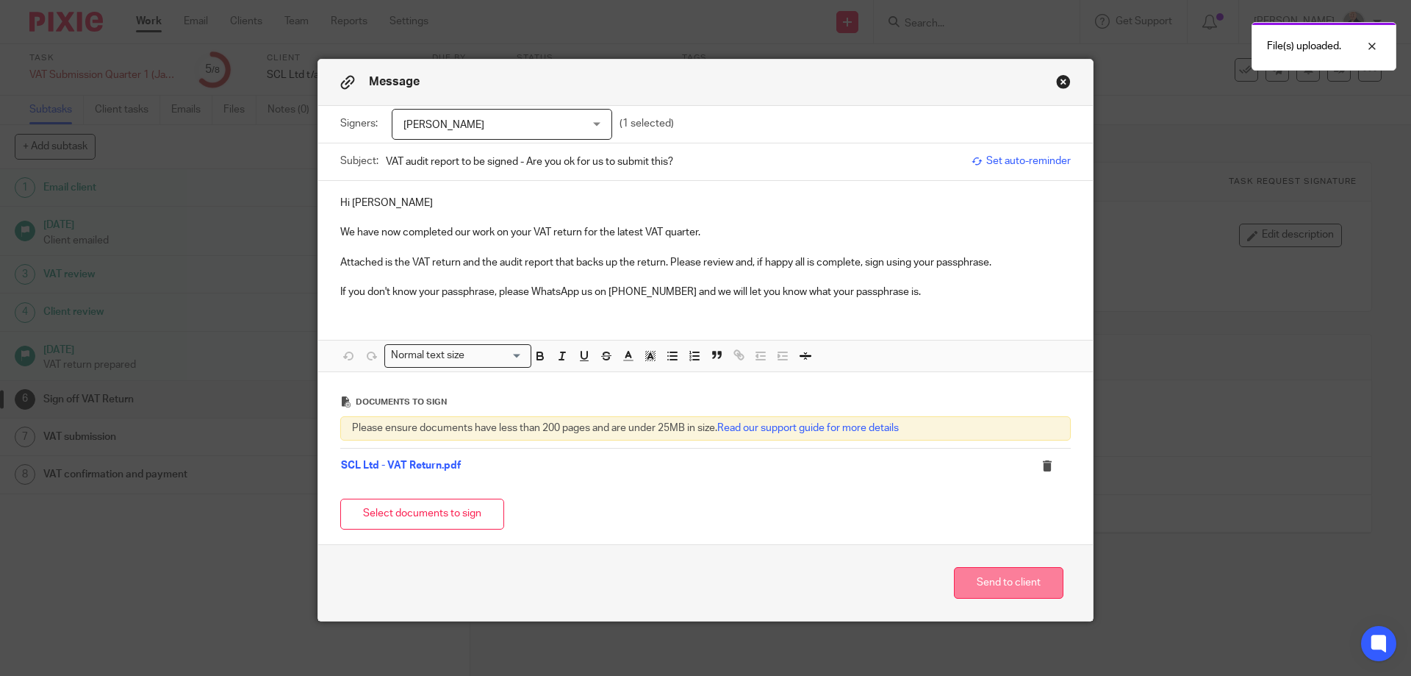  I want to click on span: Documents to sign, so click(401, 401).